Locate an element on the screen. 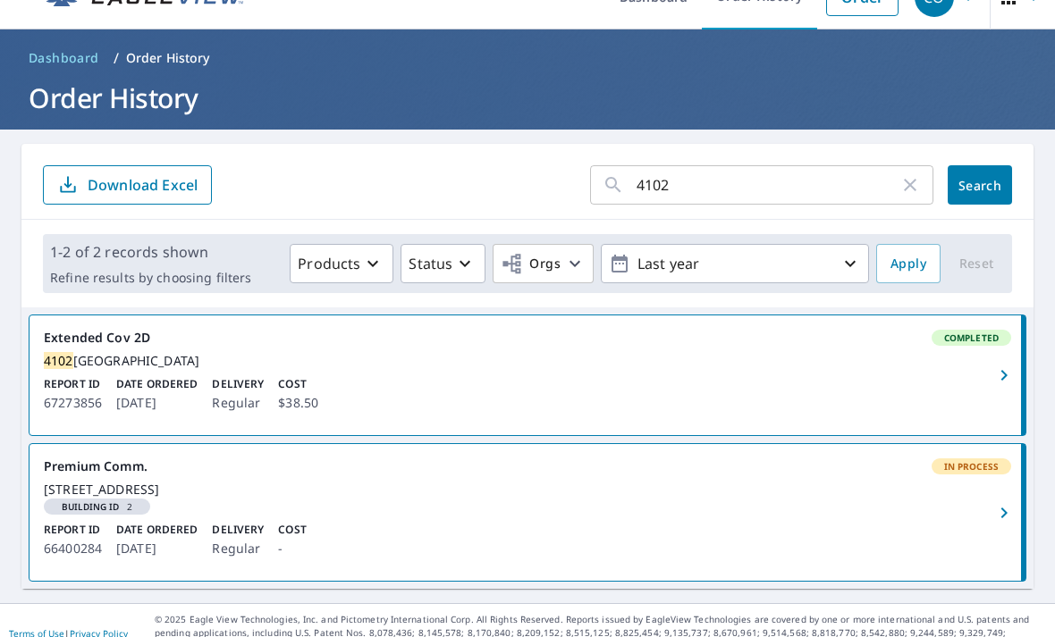 This screenshot has height=637, width=1055. button: Download Excel is located at coordinates (127, 185).